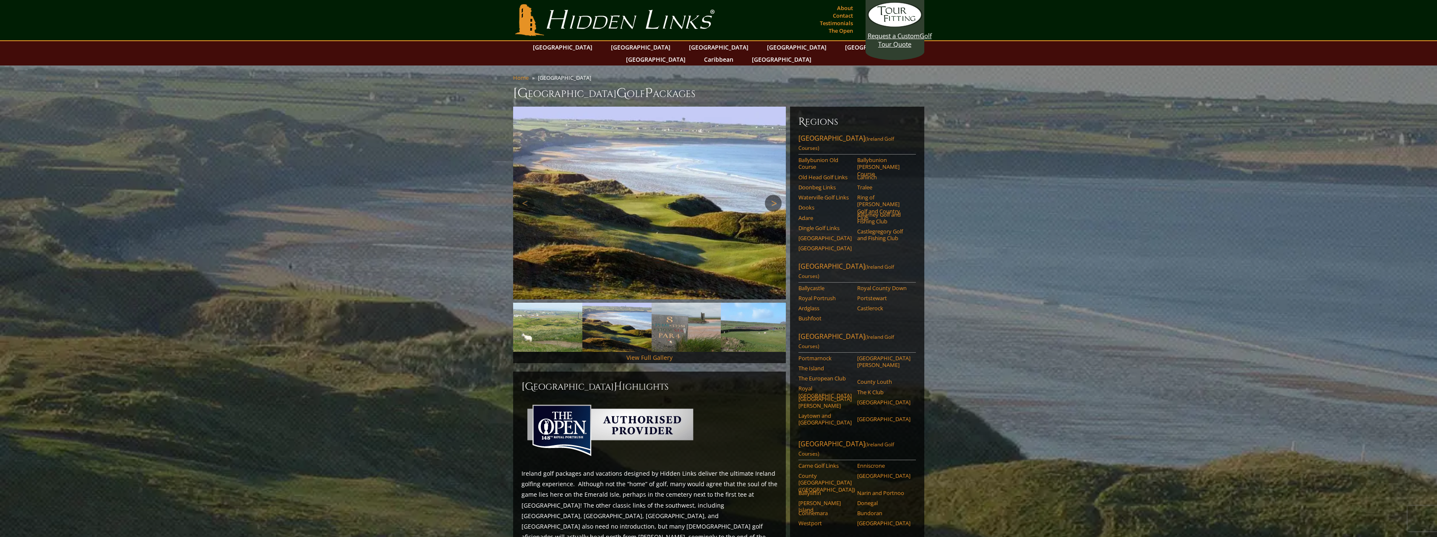 This screenshot has width=1437, height=537. Describe the element at coordinates (825, 358) in the screenshot. I see `a: Portmarnock` at that location.